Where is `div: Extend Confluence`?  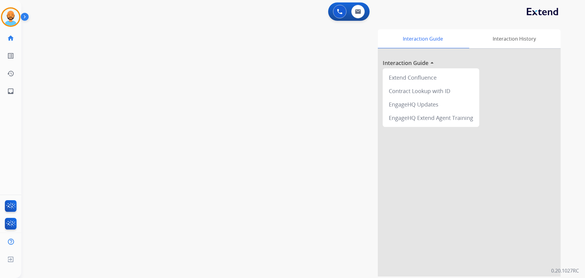
div: Extend Confluence is located at coordinates (431, 77).